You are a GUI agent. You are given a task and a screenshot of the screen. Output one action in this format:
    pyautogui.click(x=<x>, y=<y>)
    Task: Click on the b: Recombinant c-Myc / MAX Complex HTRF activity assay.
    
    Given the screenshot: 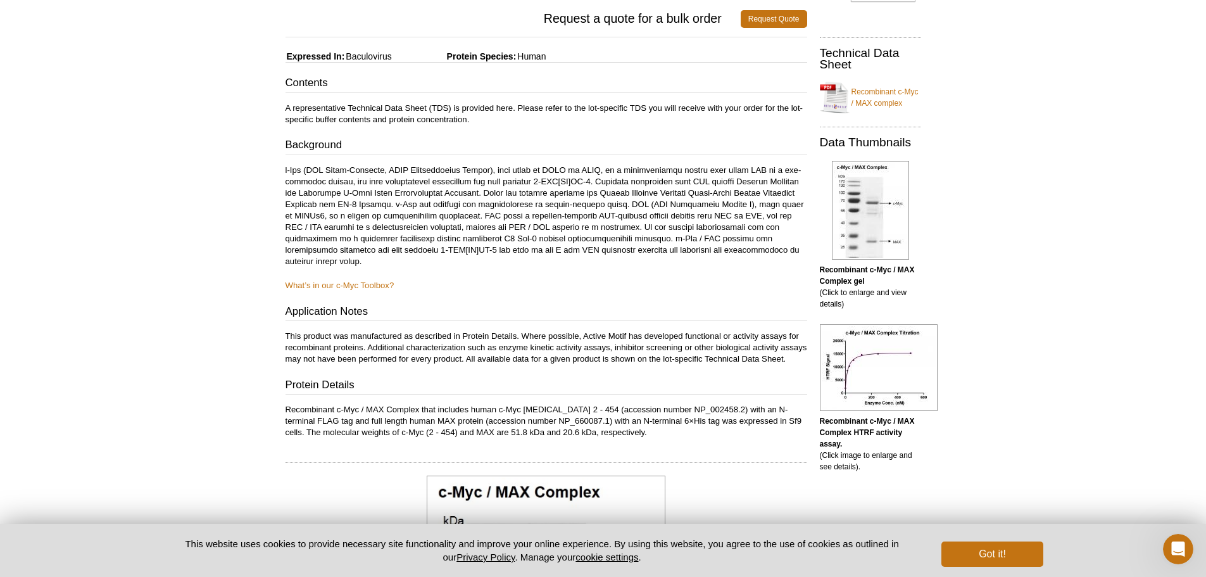 What is the action you would take?
    pyautogui.click(x=867, y=432)
    